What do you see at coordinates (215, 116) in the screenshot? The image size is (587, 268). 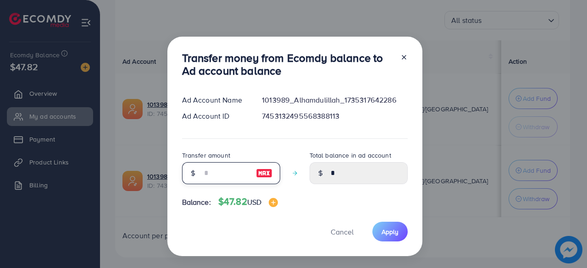 I see `div: Ad Account ID` at bounding box center [215, 116].